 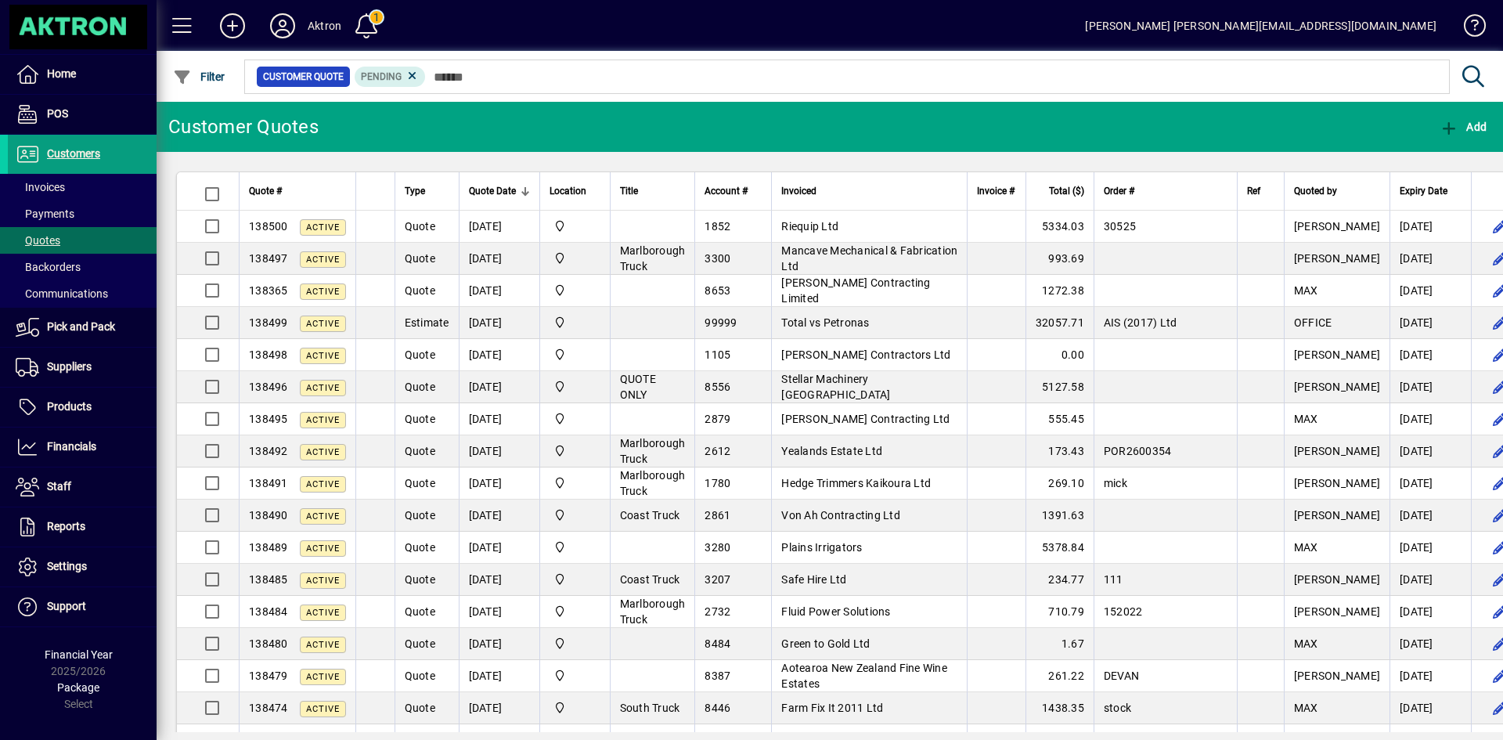 I want to click on td: 269.10, so click(x=1059, y=483).